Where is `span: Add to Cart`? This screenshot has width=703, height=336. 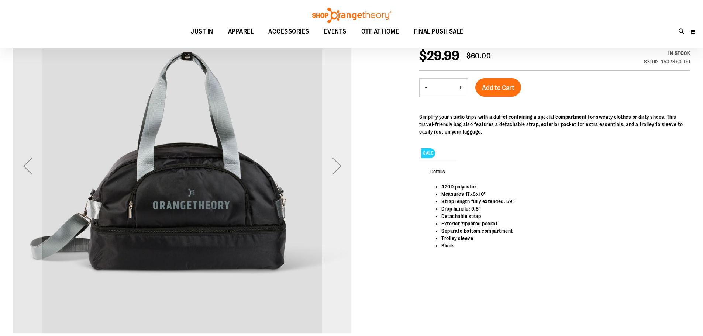
span: Add to Cart is located at coordinates (498, 88).